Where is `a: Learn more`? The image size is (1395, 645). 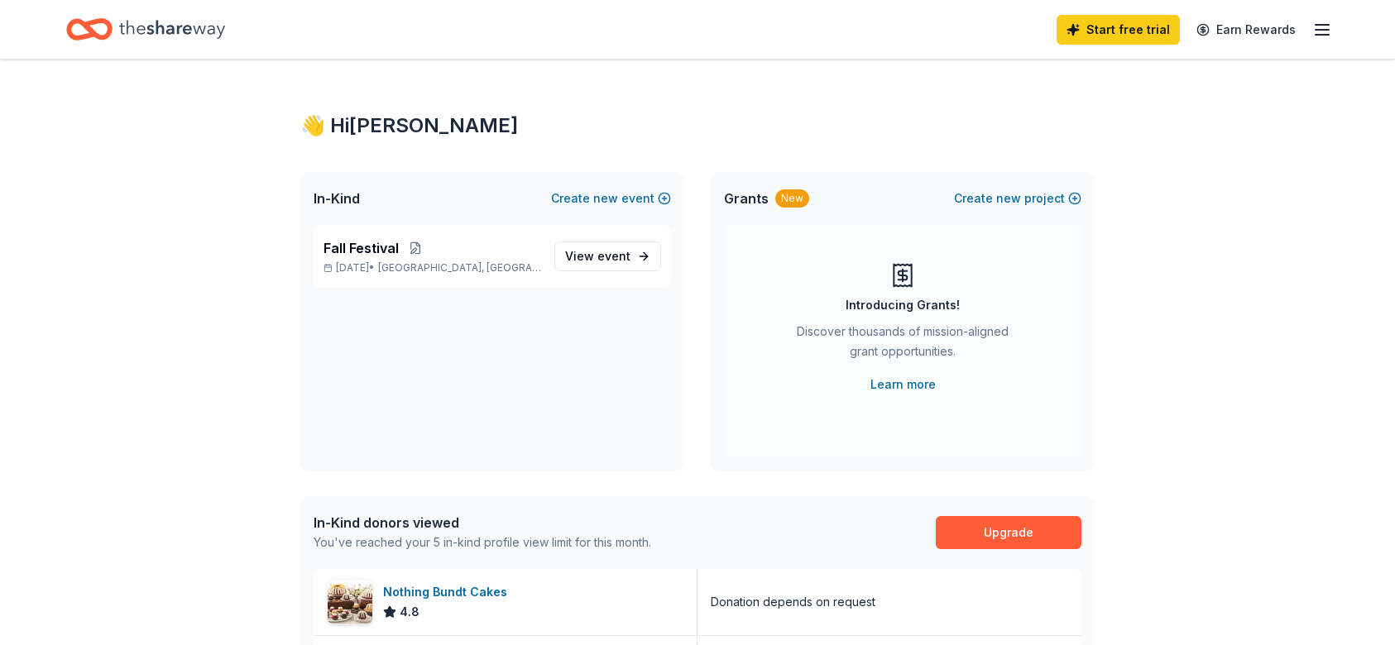
a: Learn more is located at coordinates (903, 385).